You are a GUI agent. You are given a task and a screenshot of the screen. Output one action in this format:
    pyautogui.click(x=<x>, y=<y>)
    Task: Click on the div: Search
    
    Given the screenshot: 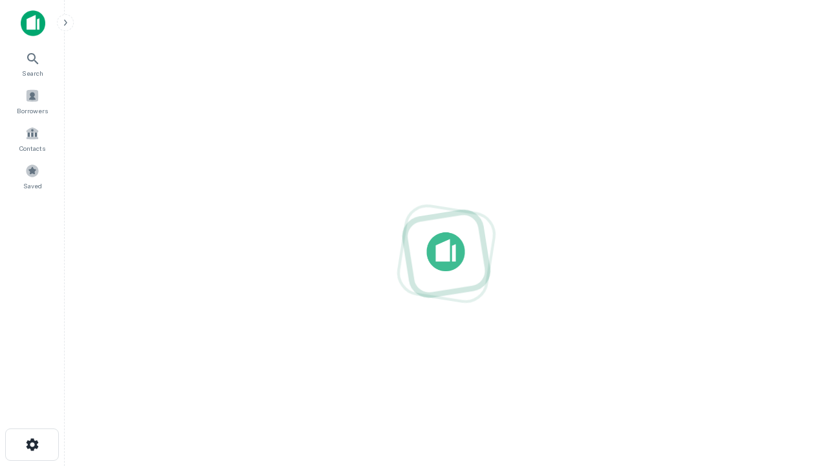 What is the action you would take?
    pyautogui.click(x=32, y=63)
    